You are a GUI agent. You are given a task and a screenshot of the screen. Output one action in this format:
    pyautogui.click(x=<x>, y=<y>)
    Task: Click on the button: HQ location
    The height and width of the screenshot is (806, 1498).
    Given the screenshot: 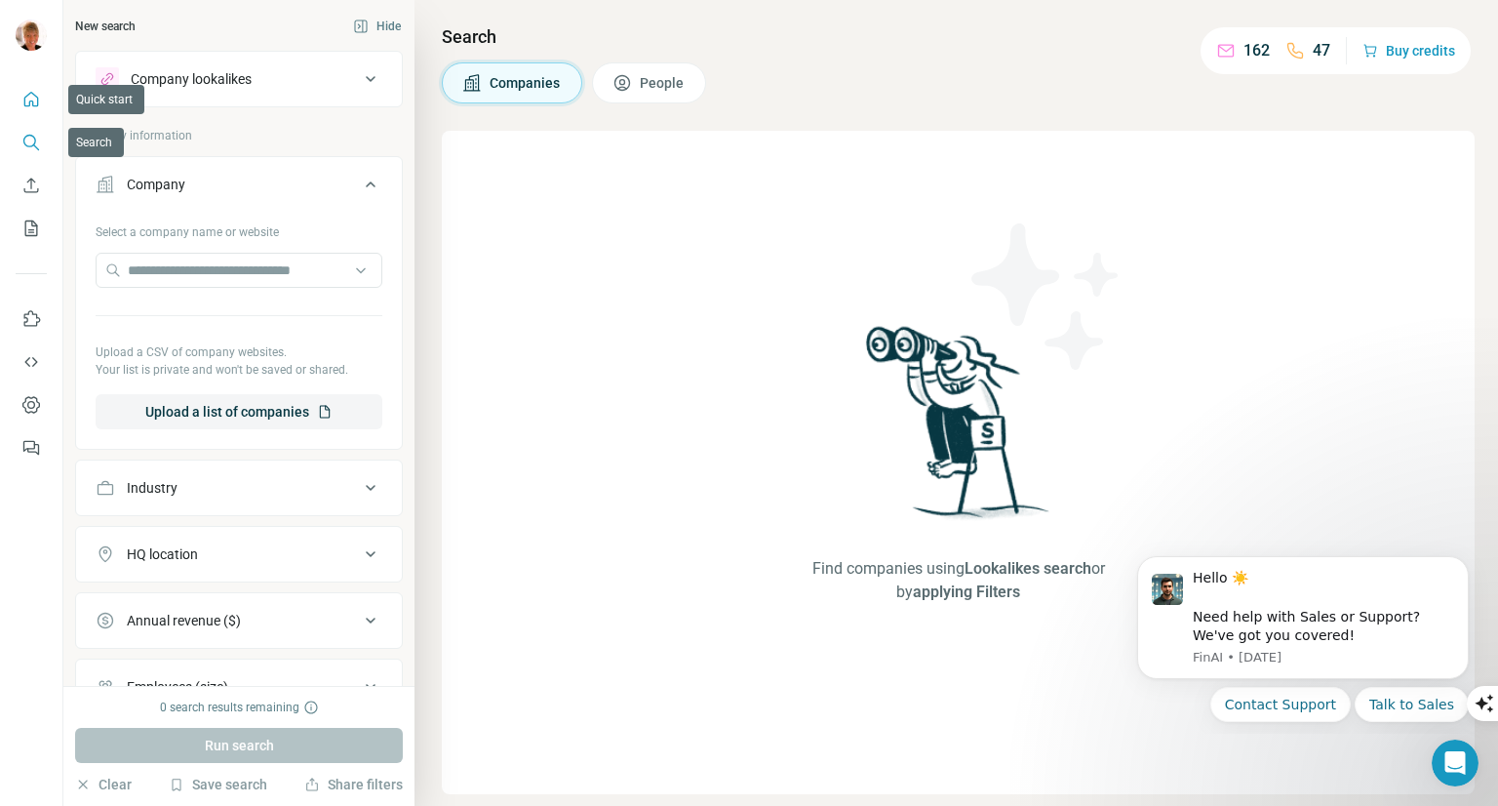 What is the action you would take?
    pyautogui.click(x=239, y=554)
    